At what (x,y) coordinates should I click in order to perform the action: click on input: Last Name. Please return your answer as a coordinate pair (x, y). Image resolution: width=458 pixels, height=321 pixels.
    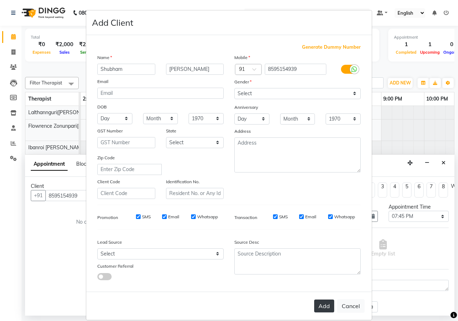
    Looking at the image, I should click on (195, 69).